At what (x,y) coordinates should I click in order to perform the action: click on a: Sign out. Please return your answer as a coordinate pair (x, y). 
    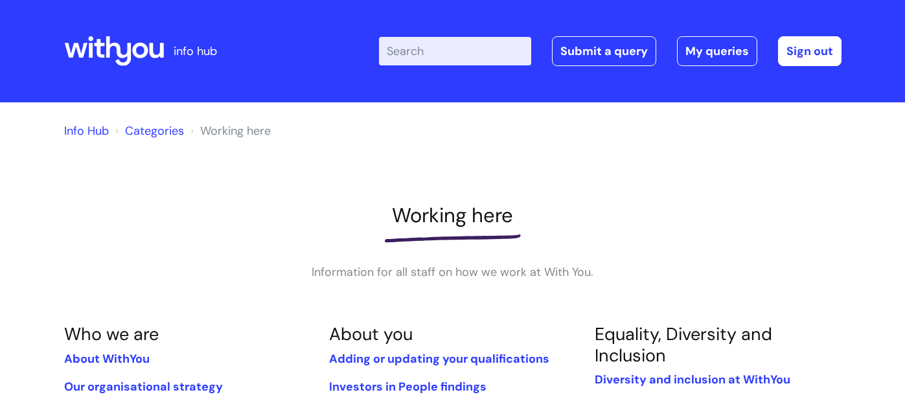
    Looking at the image, I should click on (810, 51).